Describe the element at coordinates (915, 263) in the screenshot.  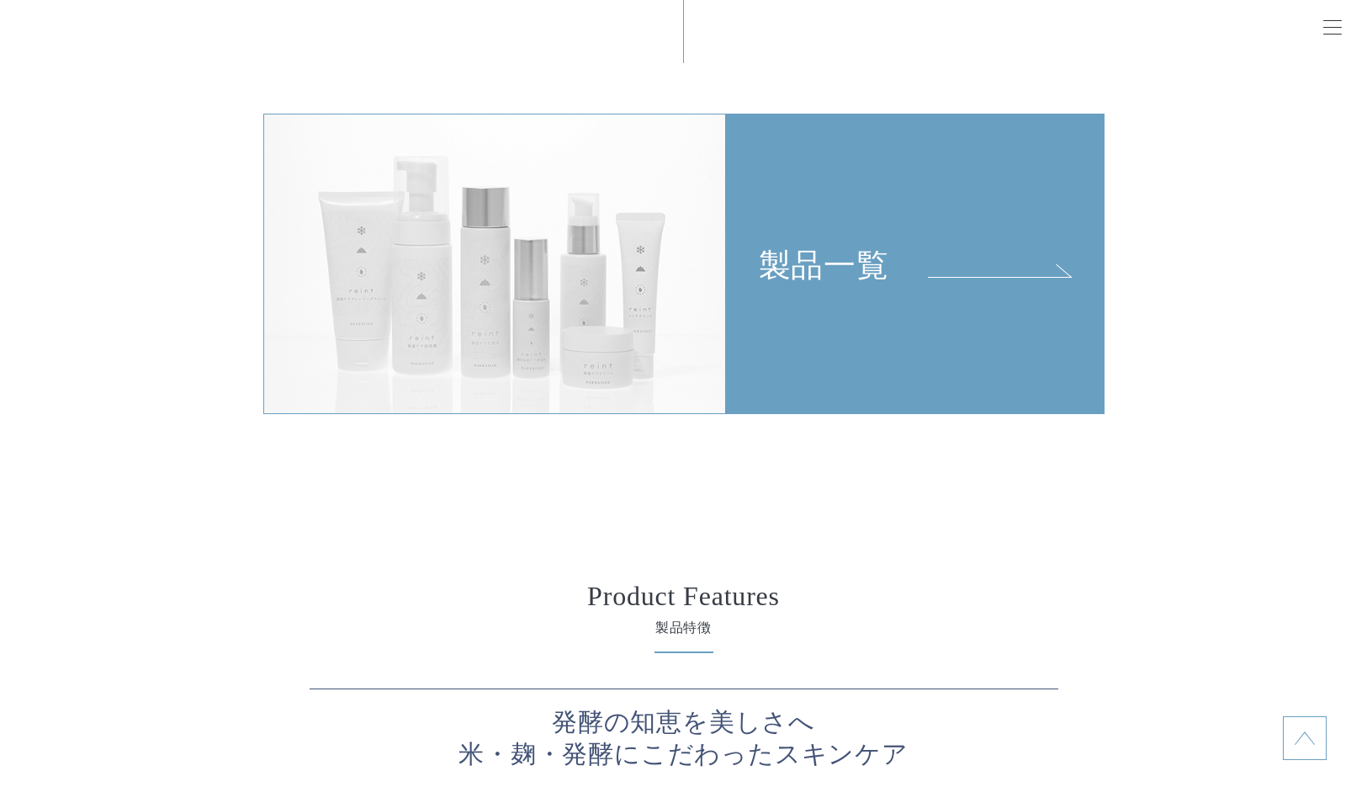
I see `a: 製品一覧` at that location.